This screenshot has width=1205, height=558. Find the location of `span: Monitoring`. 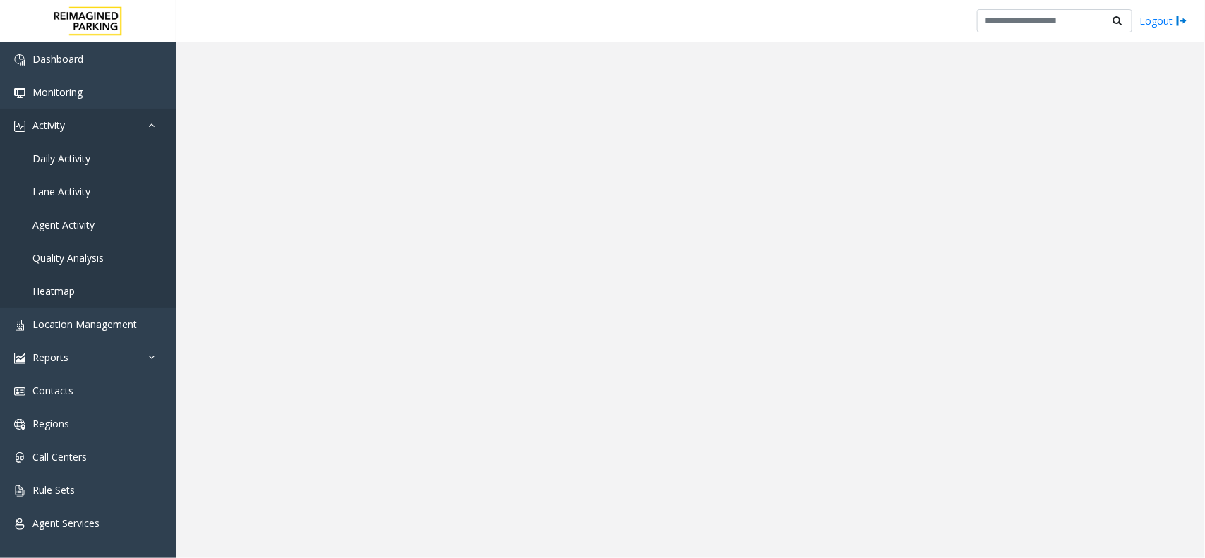

span: Monitoring is located at coordinates (57, 92).